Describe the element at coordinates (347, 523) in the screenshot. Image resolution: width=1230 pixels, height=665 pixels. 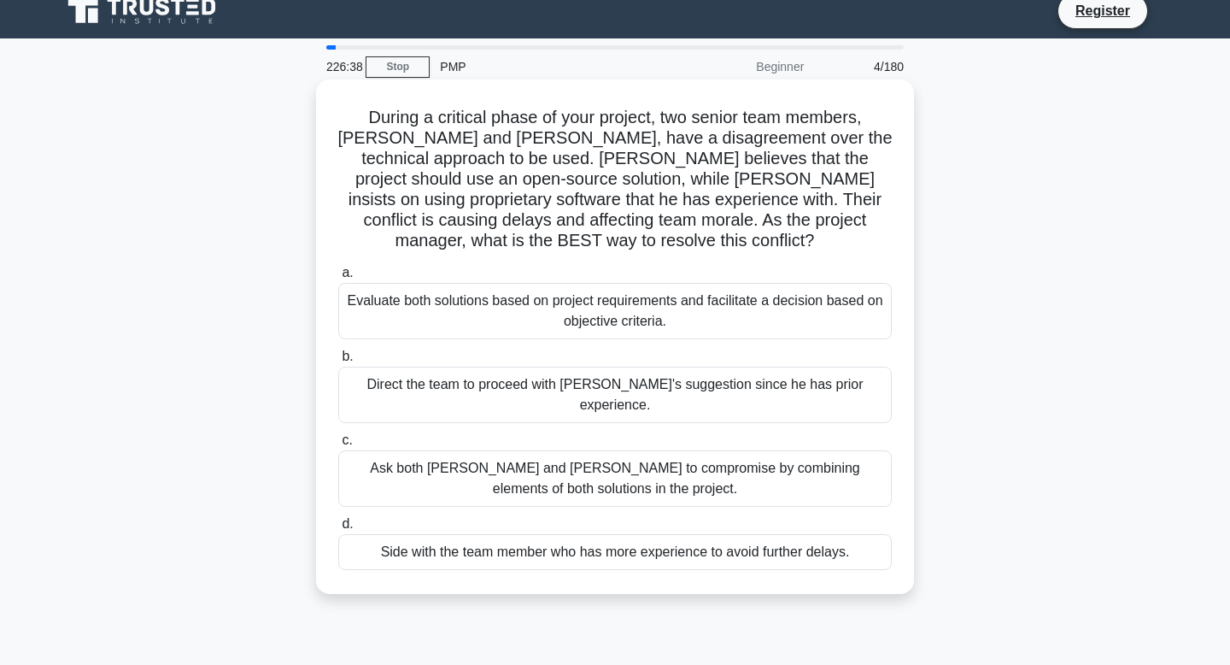
I see `span: d.` at that location.